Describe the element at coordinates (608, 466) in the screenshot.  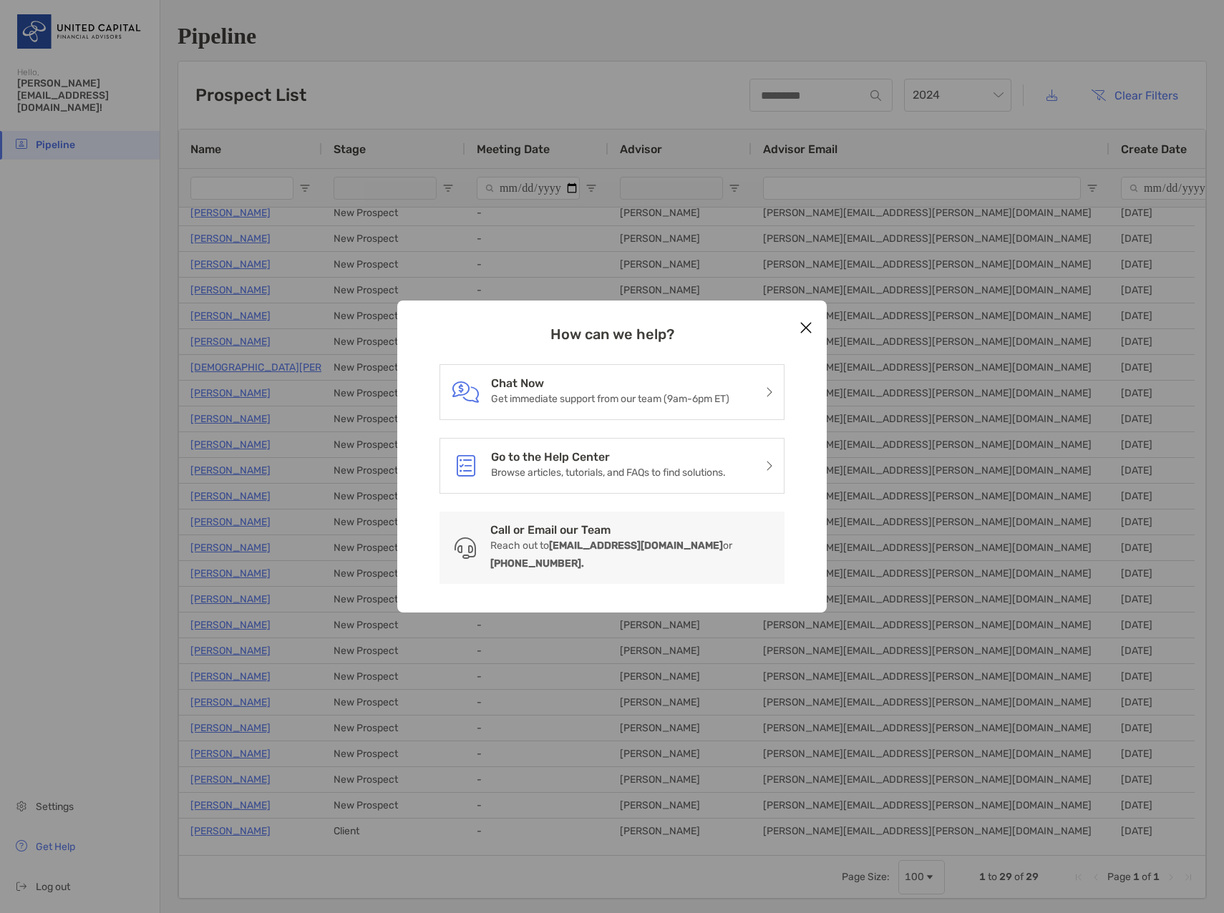
I see `a: Go to the Help CenterBrowse articles, tutorials, and FAQs to find solutions.` at that location.